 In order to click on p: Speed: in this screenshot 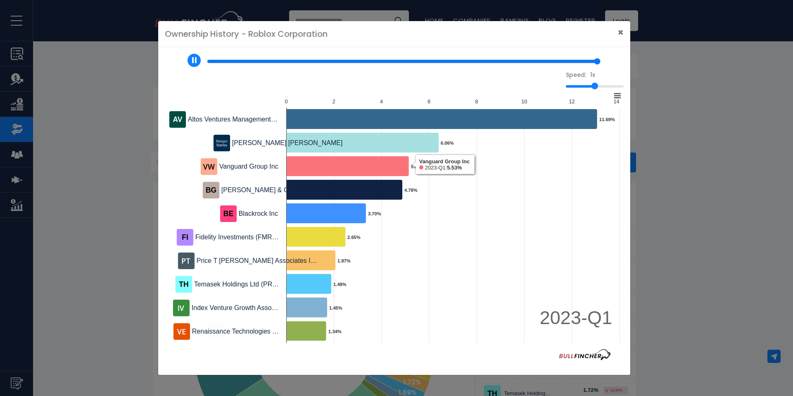, I will do `click(578, 75)`.